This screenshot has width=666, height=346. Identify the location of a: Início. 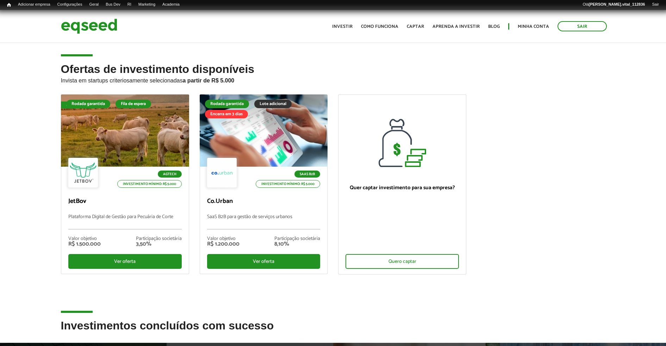
(9, 5).